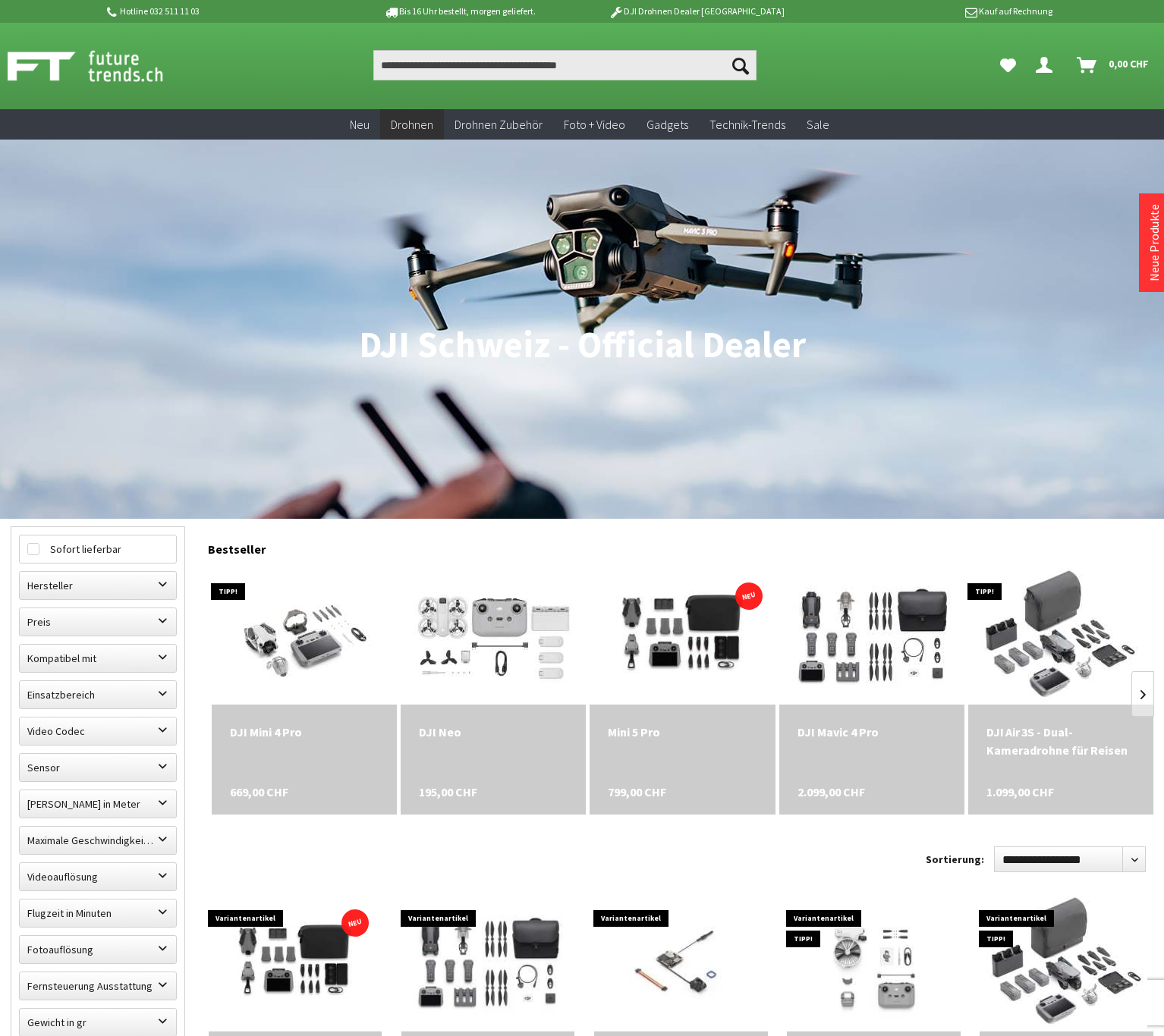 This screenshot has height=1036, width=1164. Describe the element at coordinates (98, 731) in the screenshot. I see `label: Video Codec` at that location.